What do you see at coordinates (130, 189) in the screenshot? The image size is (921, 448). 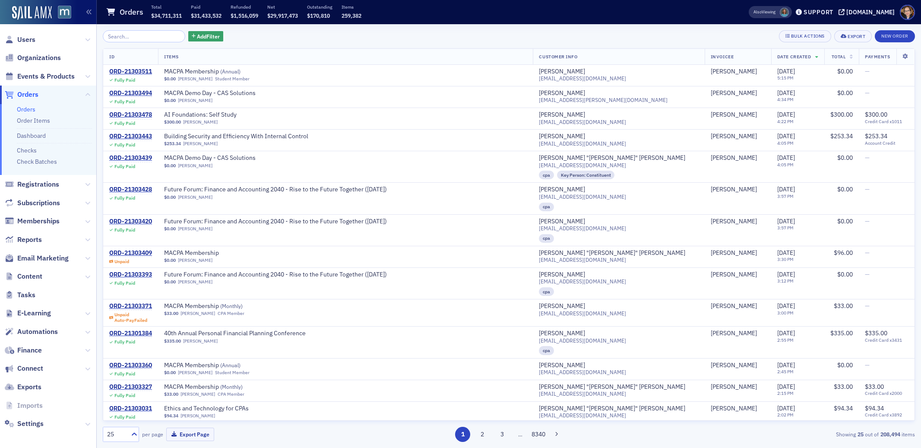 I see `a: ORD-21303428` at bounding box center [130, 189].